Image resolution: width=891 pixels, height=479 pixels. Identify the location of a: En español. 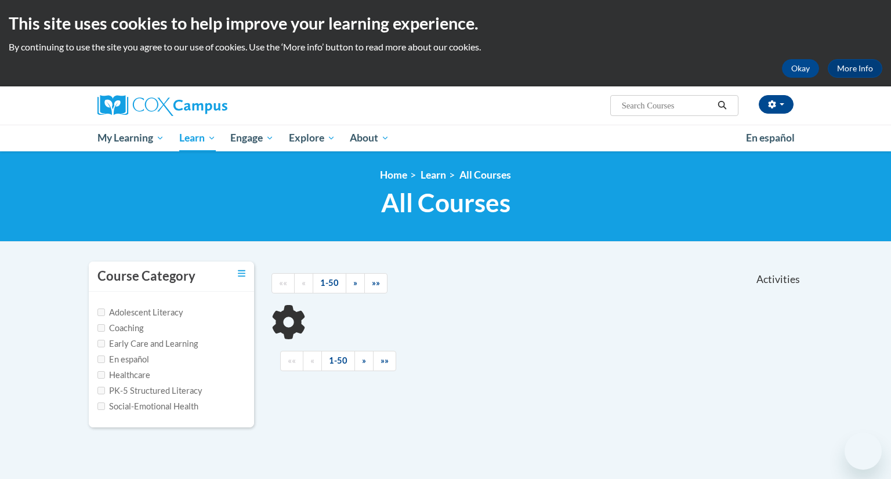
(770, 138).